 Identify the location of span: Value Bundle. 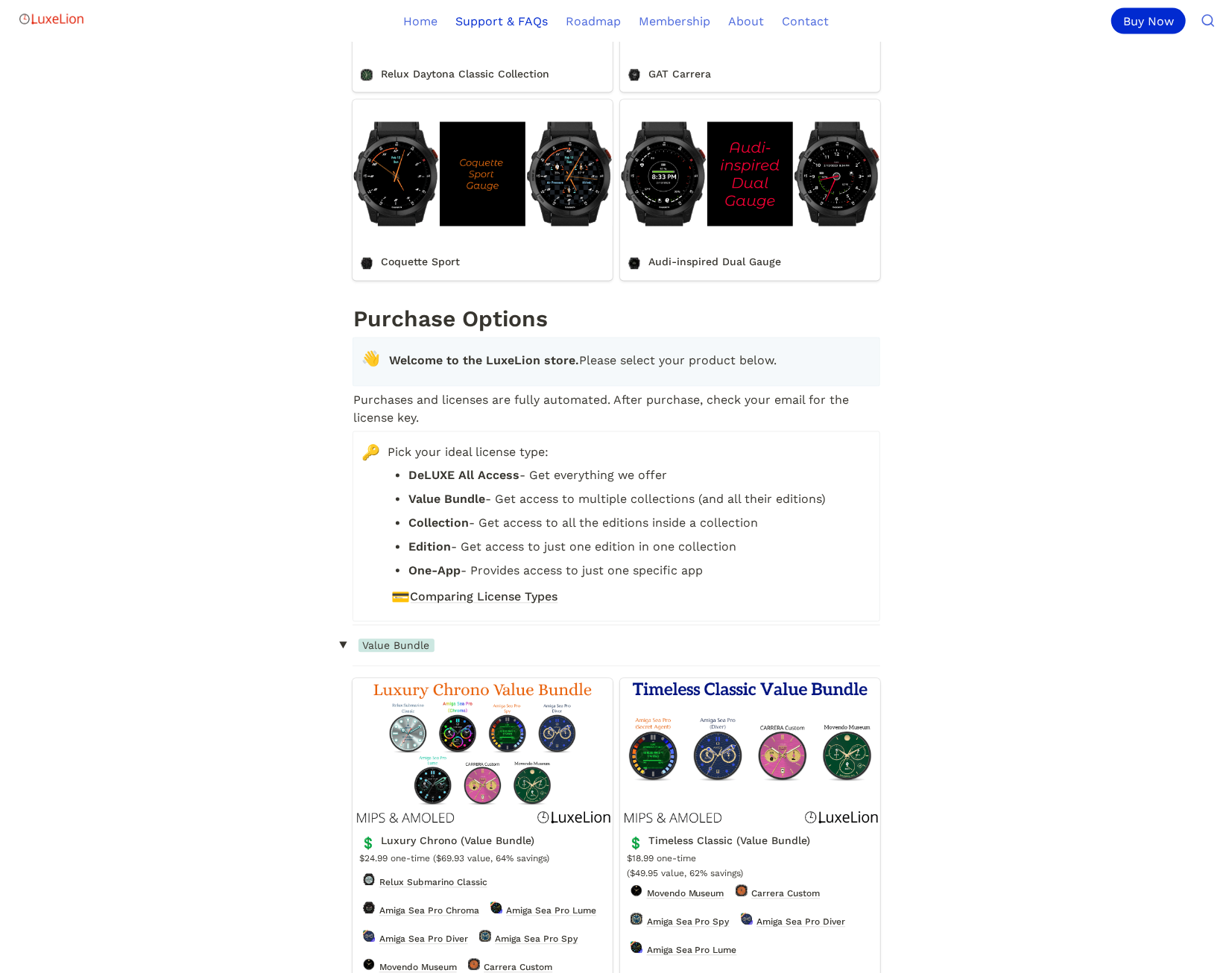
(396, 646).